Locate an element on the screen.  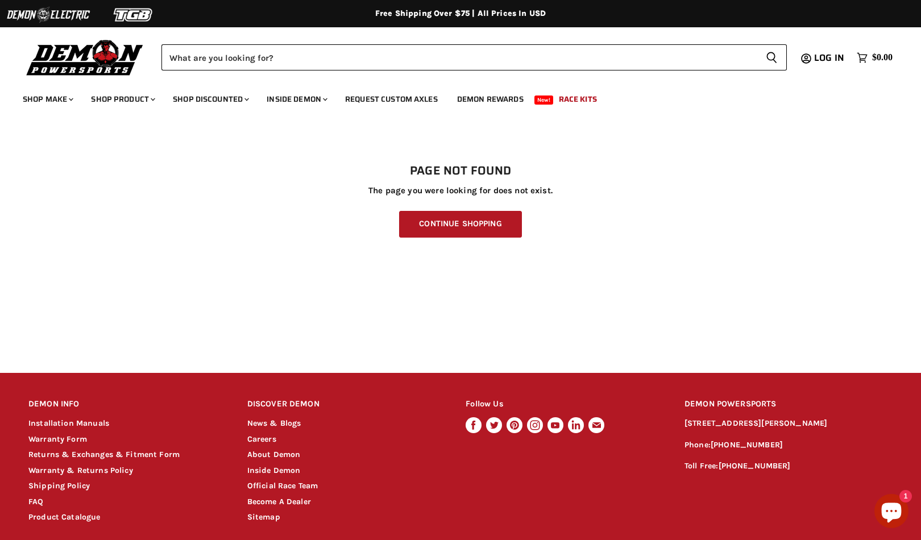
h2: DISCOVER DEMON is located at coordinates (345, 404).